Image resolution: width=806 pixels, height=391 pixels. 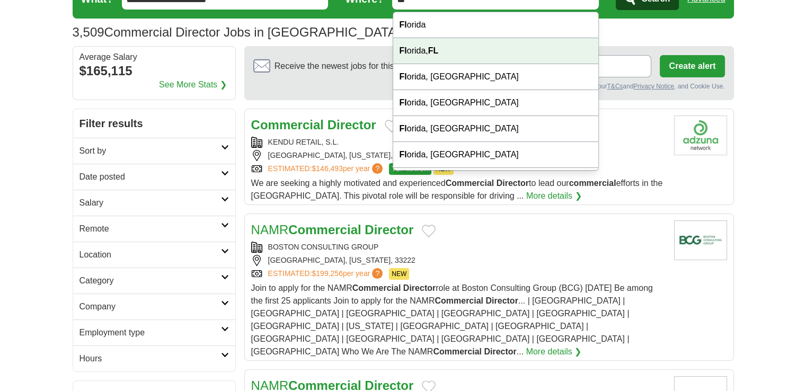 What do you see at coordinates (327, 274) in the screenshot?
I see `a: ESTIMATED:$199,256per year?` at bounding box center [327, 274].